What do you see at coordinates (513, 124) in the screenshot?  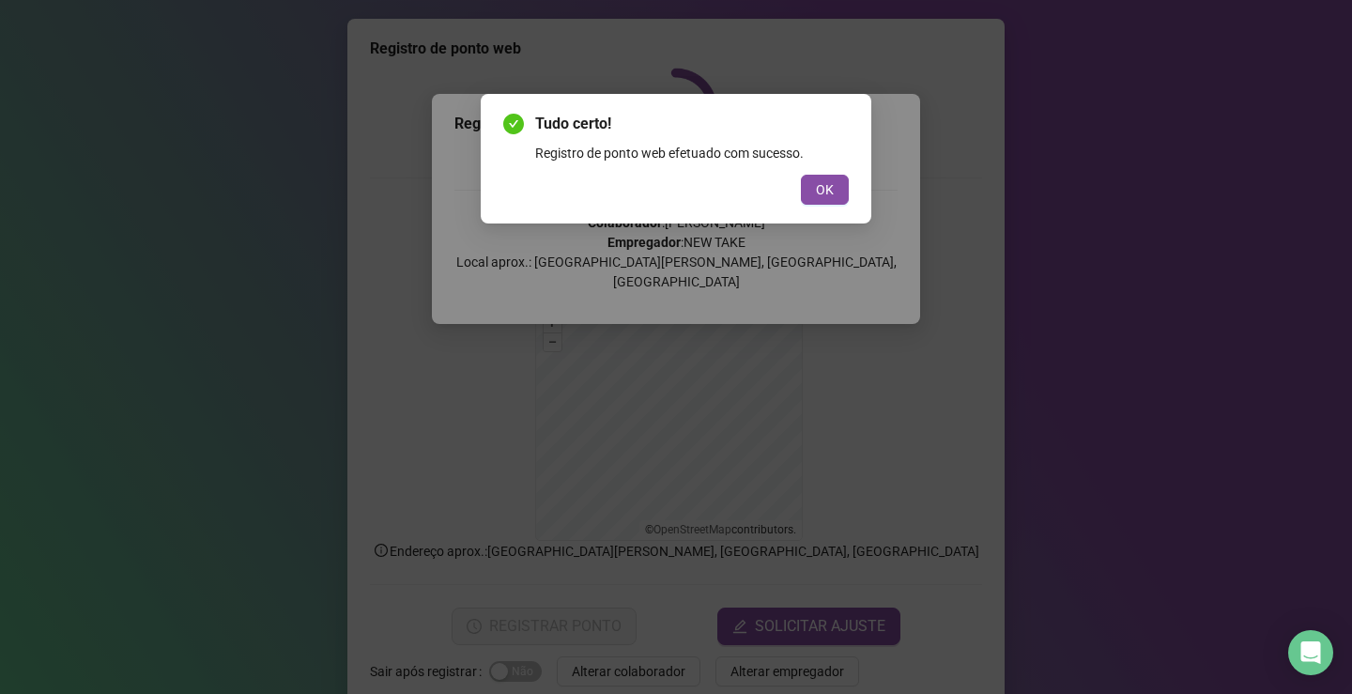 I see `span: check-circle` at bounding box center [513, 124].